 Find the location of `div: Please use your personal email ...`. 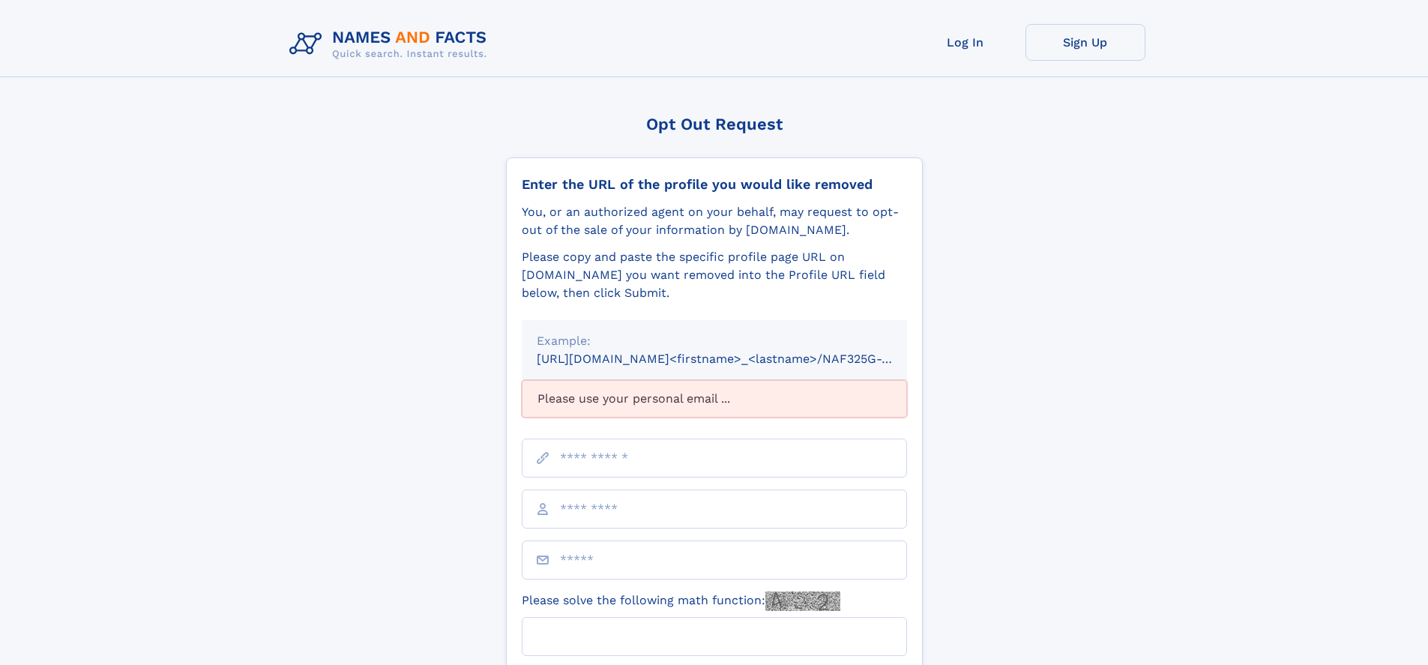

div: Please use your personal email ... is located at coordinates (714, 399).